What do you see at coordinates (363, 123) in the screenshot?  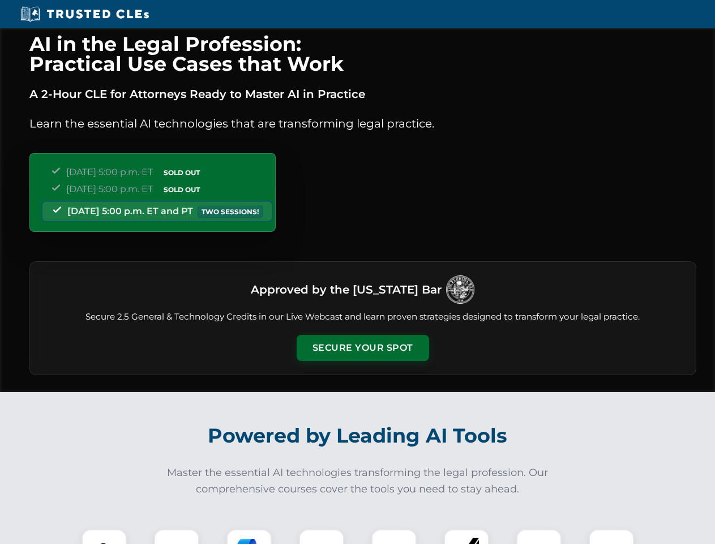 I see `p: Learn the essential AI technologies that are transforming legal practice.` at bounding box center [363, 123].